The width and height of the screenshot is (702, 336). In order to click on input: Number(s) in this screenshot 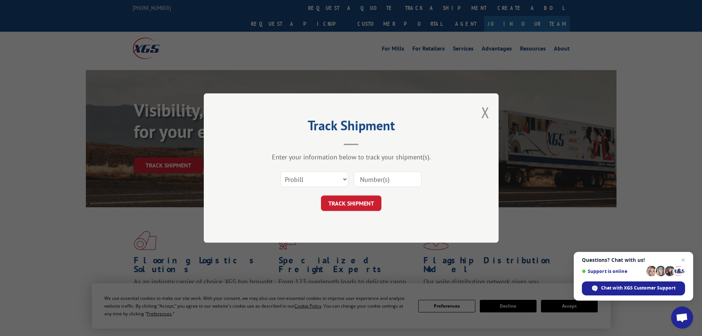, I will do `click(388, 179)`.